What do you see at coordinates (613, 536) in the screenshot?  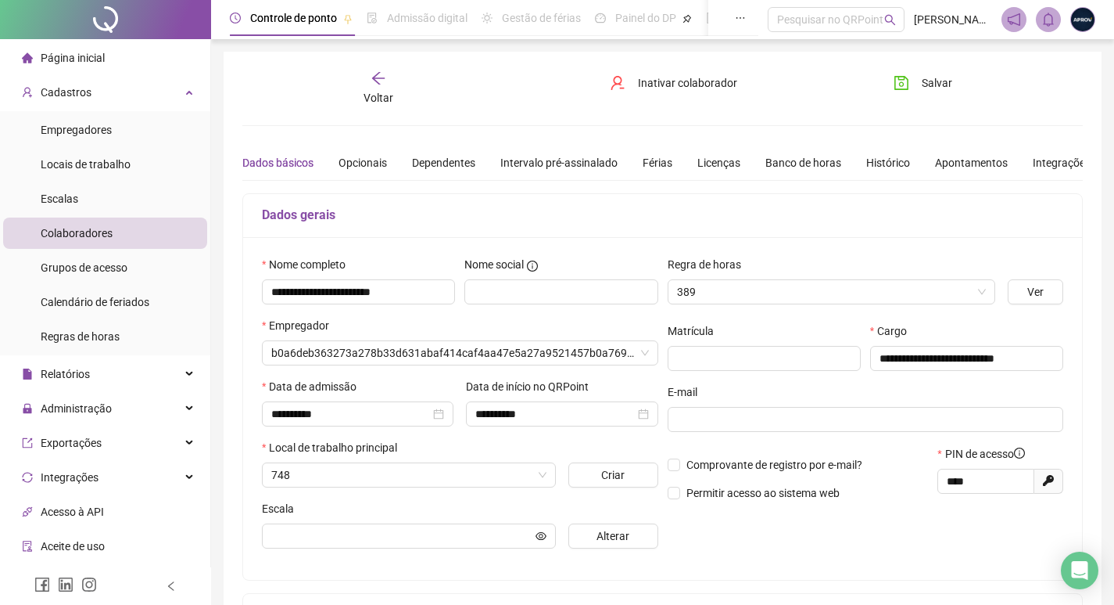 I see `span: Alterar` at bounding box center [613, 536].